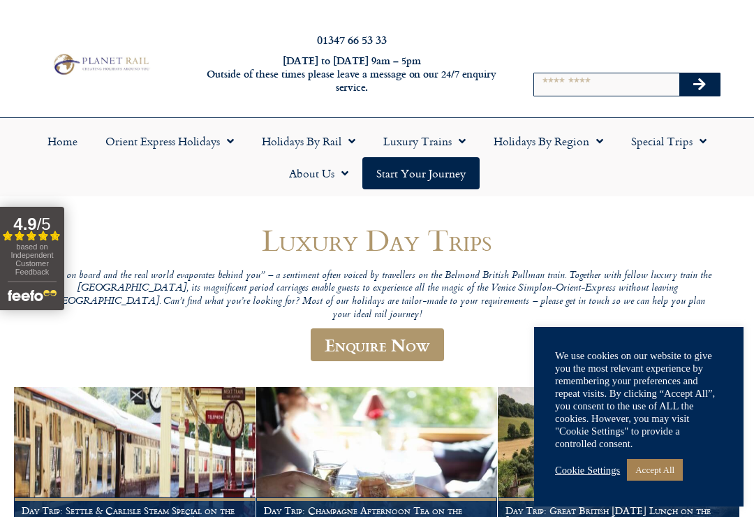  Describe the element at coordinates (548, 141) in the screenshot. I see `a: Holidays by Region` at that location.